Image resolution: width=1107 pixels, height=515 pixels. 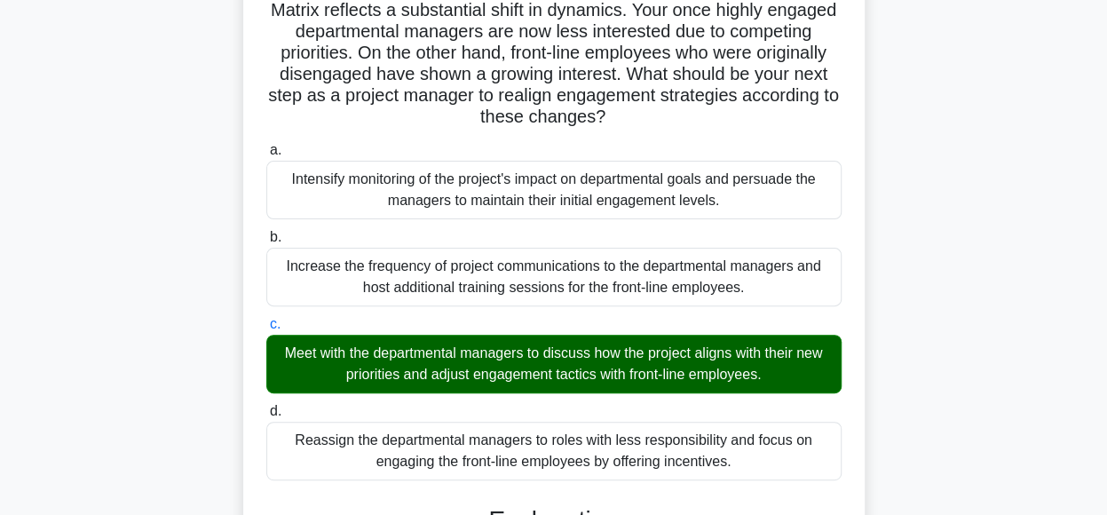 What do you see at coordinates (554, 277) in the screenshot?
I see `div: Increase the frequency of project communications to the departmental managers and host additional...` at bounding box center [554, 277].